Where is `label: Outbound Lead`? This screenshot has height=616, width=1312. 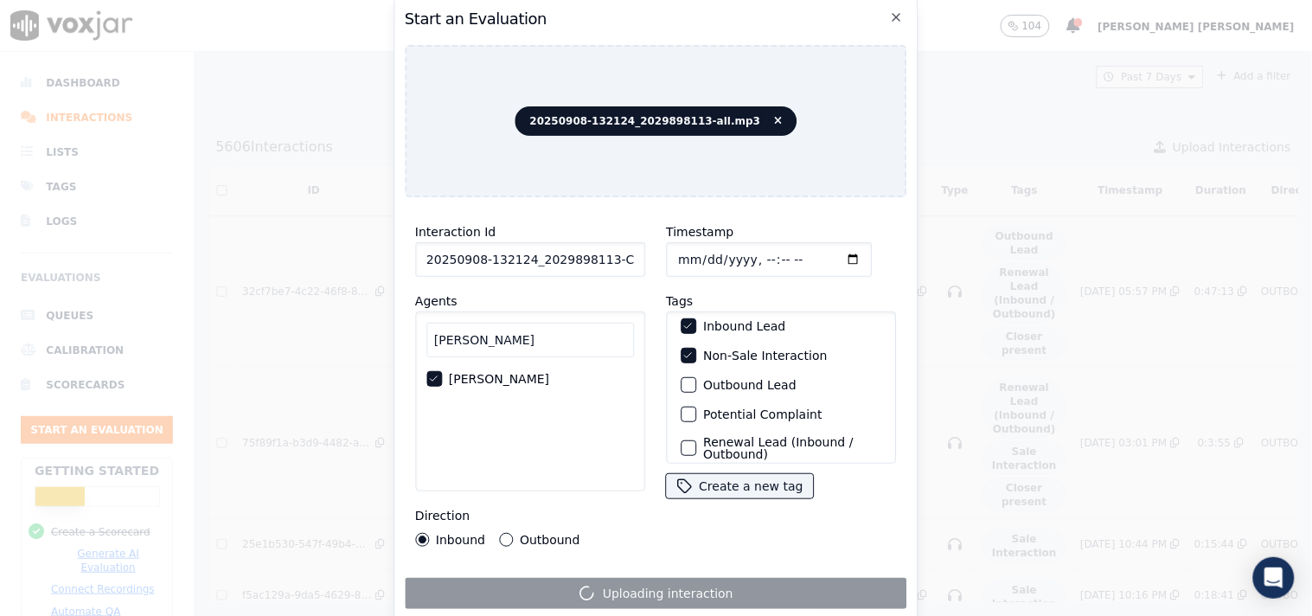 label: Outbound Lead is located at coordinates (750, 385).